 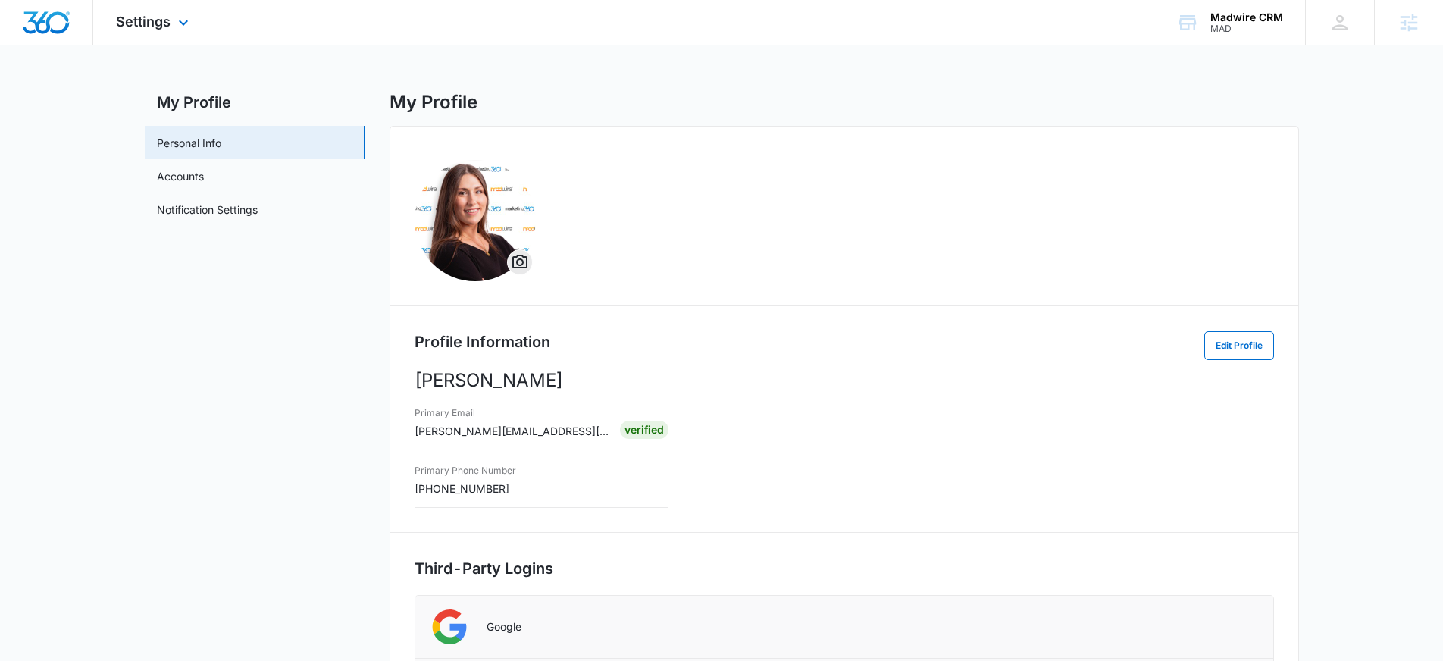 What do you see at coordinates (143, 21) in the screenshot?
I see `span: Settings` at bounding box center [143, 21].